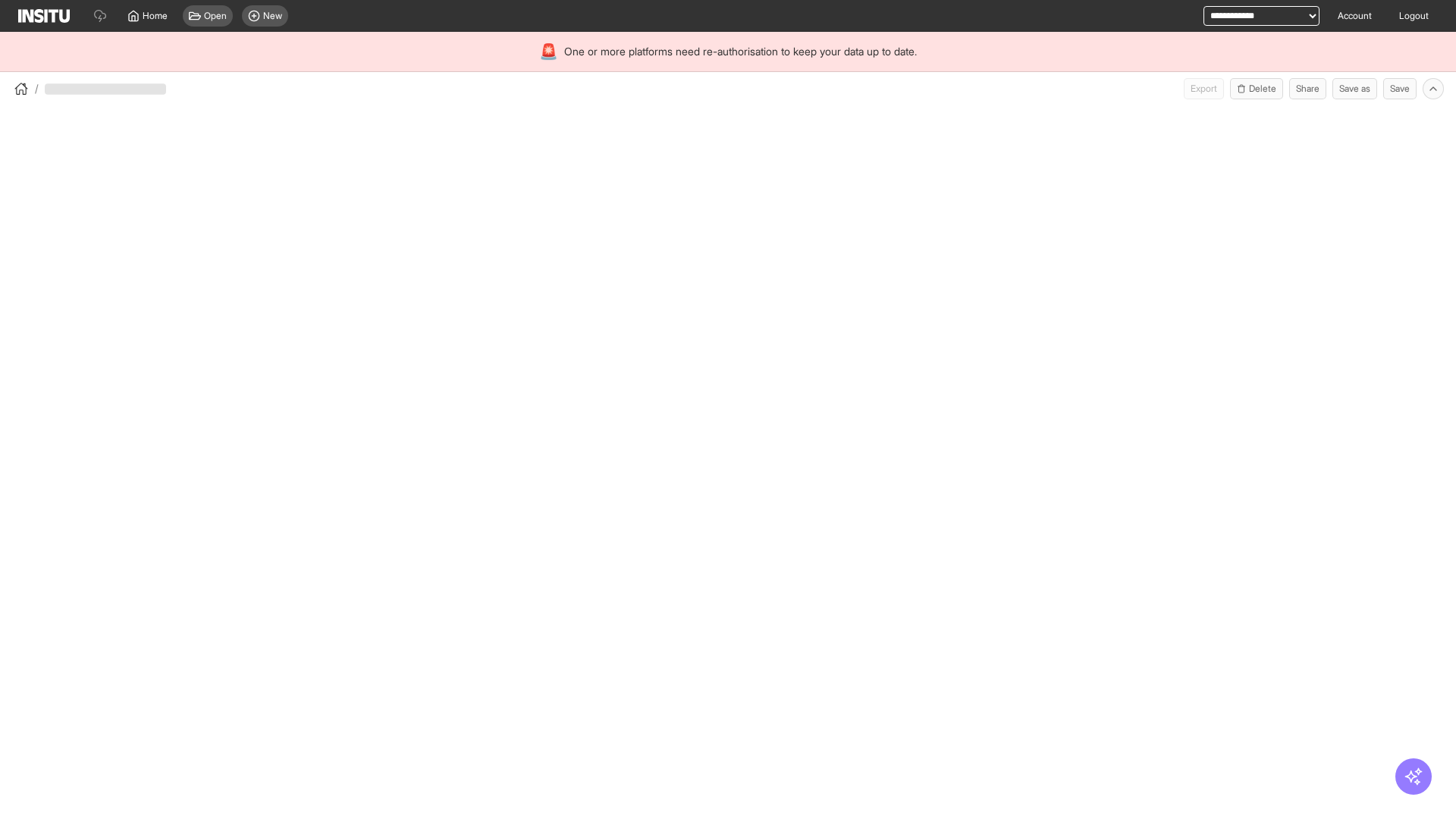 The height and width of the screenshot is (819, 1456). Describe the element at coordinates (1400, 89) in the screenshot. I see `button: Save` at that location.